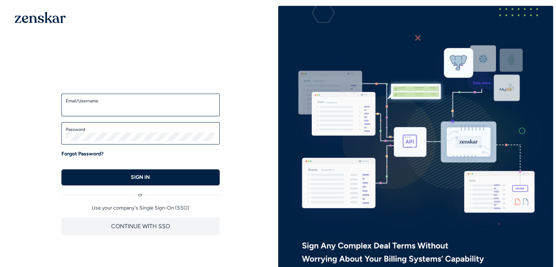  I want to click on label: Email/Username, so click(140, 101).